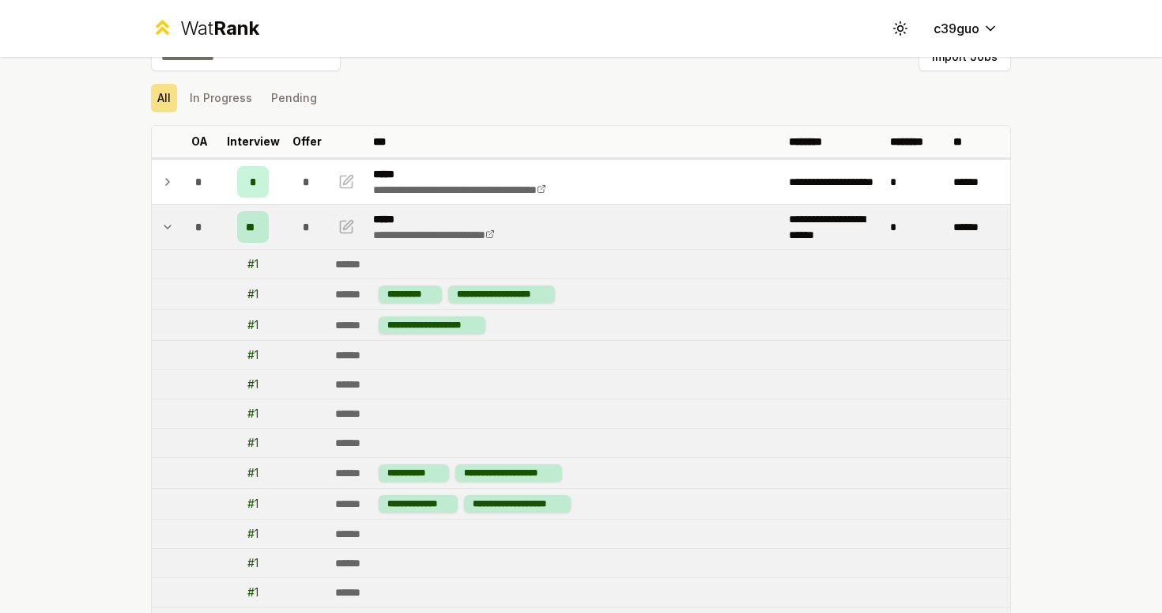 The width and height of the screenshot is (1162, 613). I want to click on div: Wat, so click(220, 28).